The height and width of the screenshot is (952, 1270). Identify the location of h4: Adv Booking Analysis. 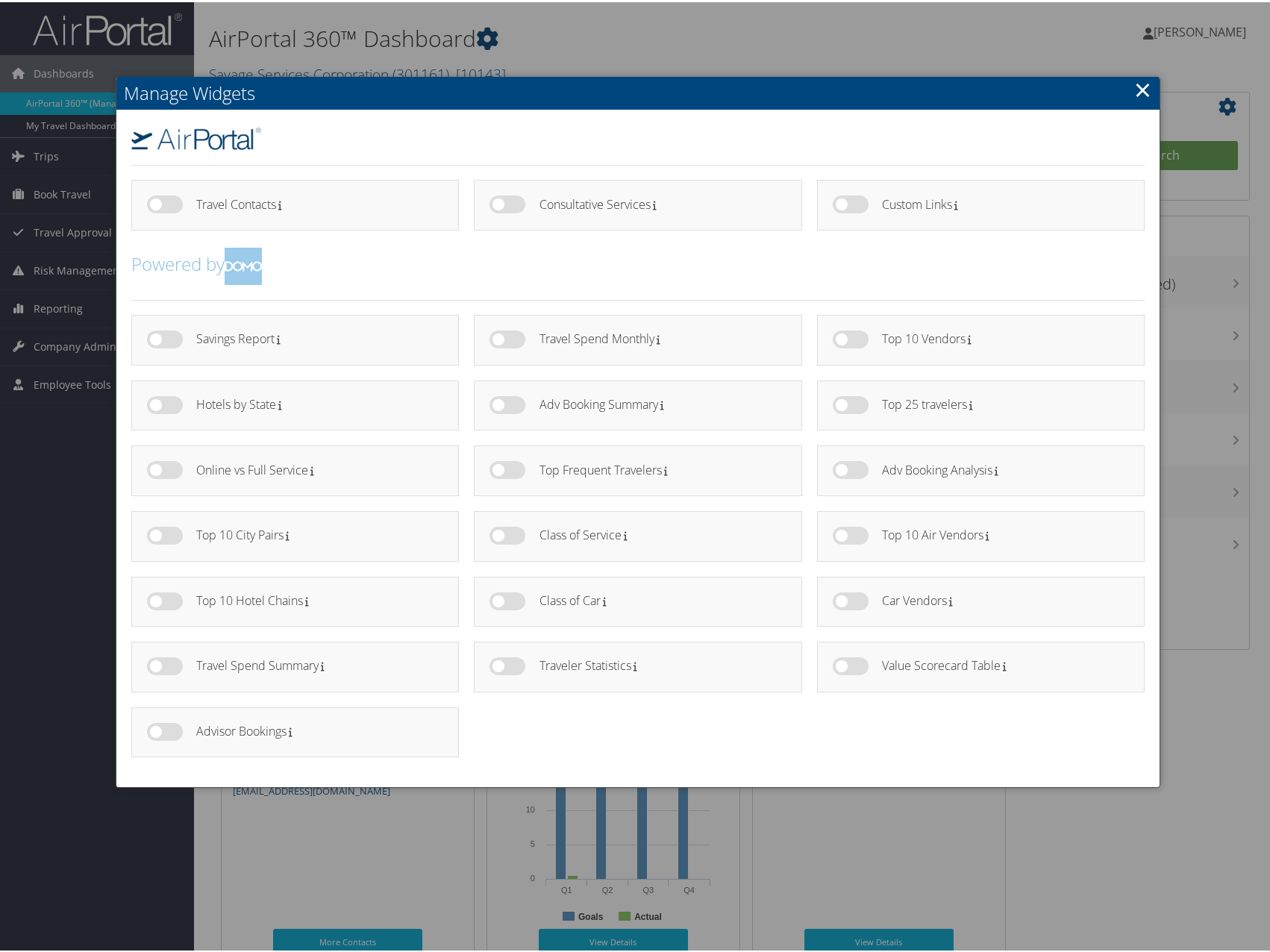
(1000, 468).